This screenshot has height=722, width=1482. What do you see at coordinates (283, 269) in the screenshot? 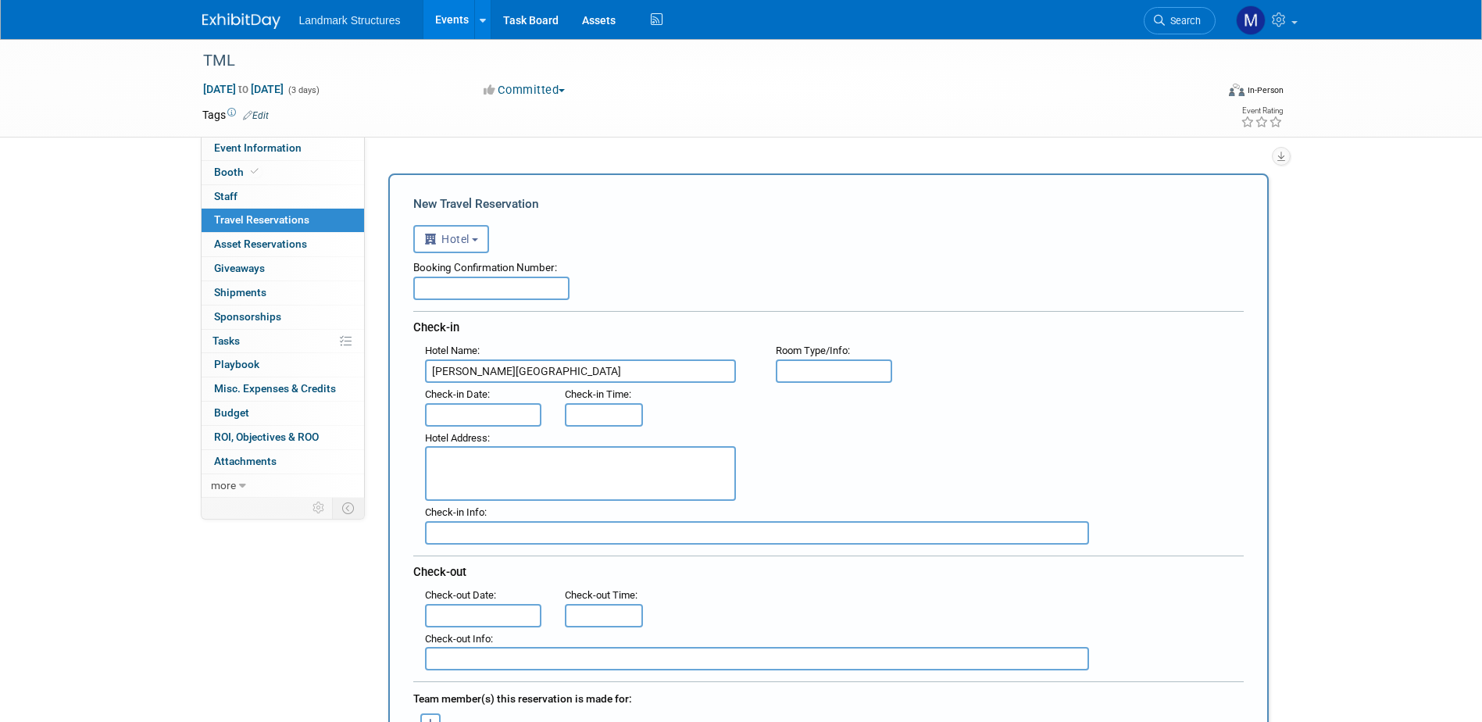
I see `a: Giveaways` at bounding box center [283, 269].